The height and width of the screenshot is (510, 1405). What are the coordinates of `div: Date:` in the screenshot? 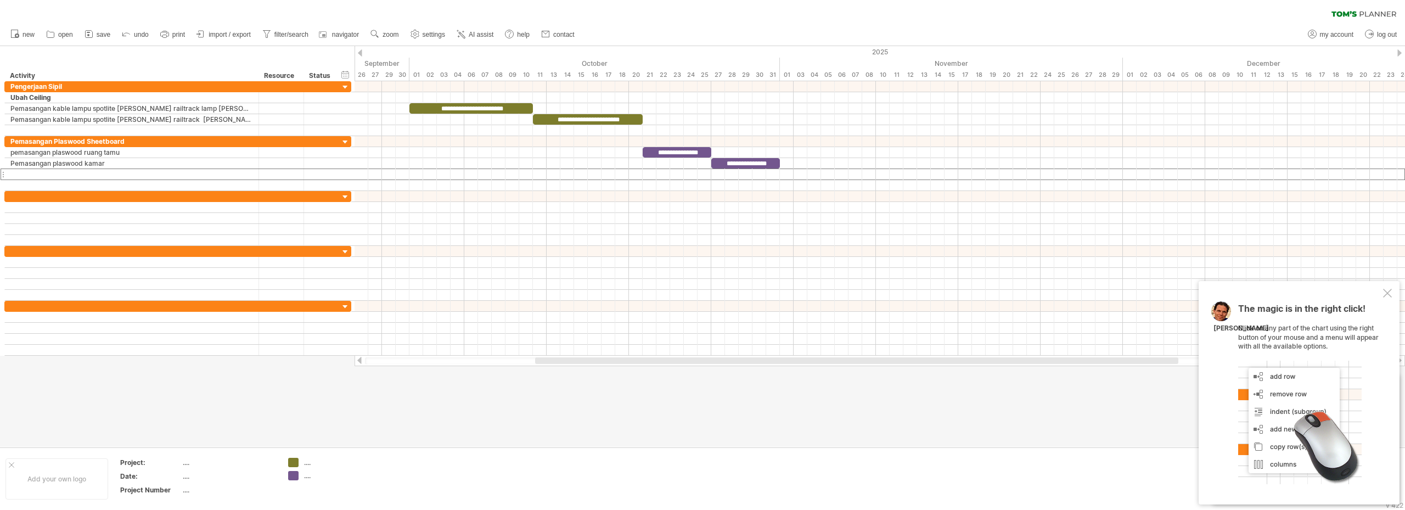 It's located at (150, 476).